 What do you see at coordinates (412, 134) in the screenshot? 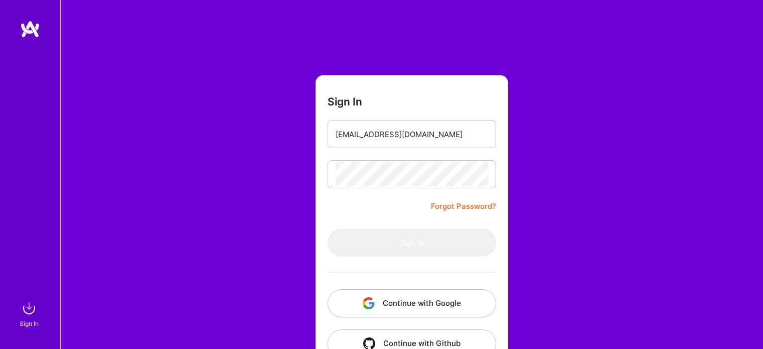
I see `input: Email...` at bounding box center [412, 134].